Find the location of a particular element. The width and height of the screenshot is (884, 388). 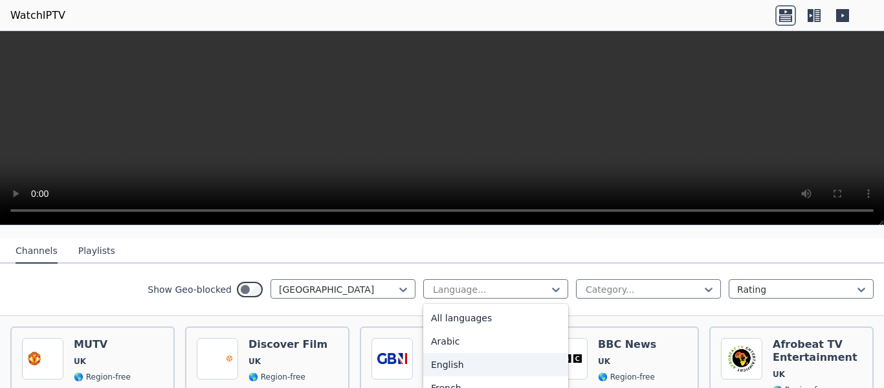

a: WatchIPTV is located at coordinates (38, 16).